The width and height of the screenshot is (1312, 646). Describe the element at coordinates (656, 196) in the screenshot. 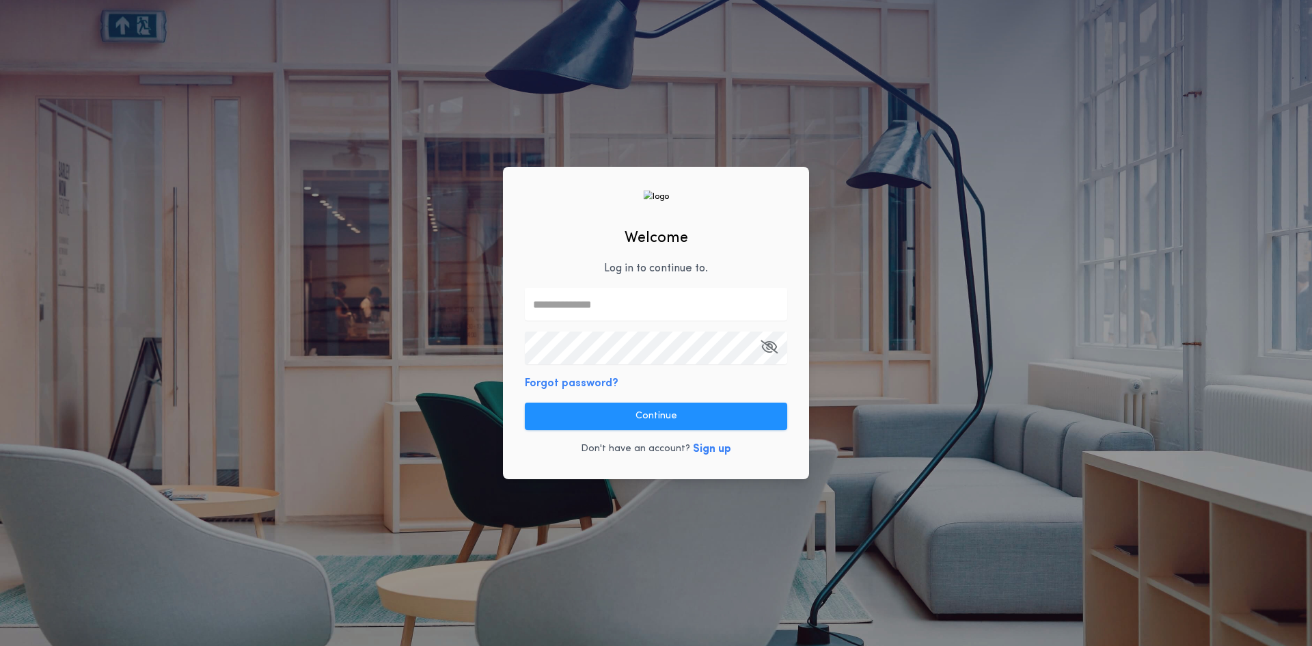

I see `img: logo` at that location.